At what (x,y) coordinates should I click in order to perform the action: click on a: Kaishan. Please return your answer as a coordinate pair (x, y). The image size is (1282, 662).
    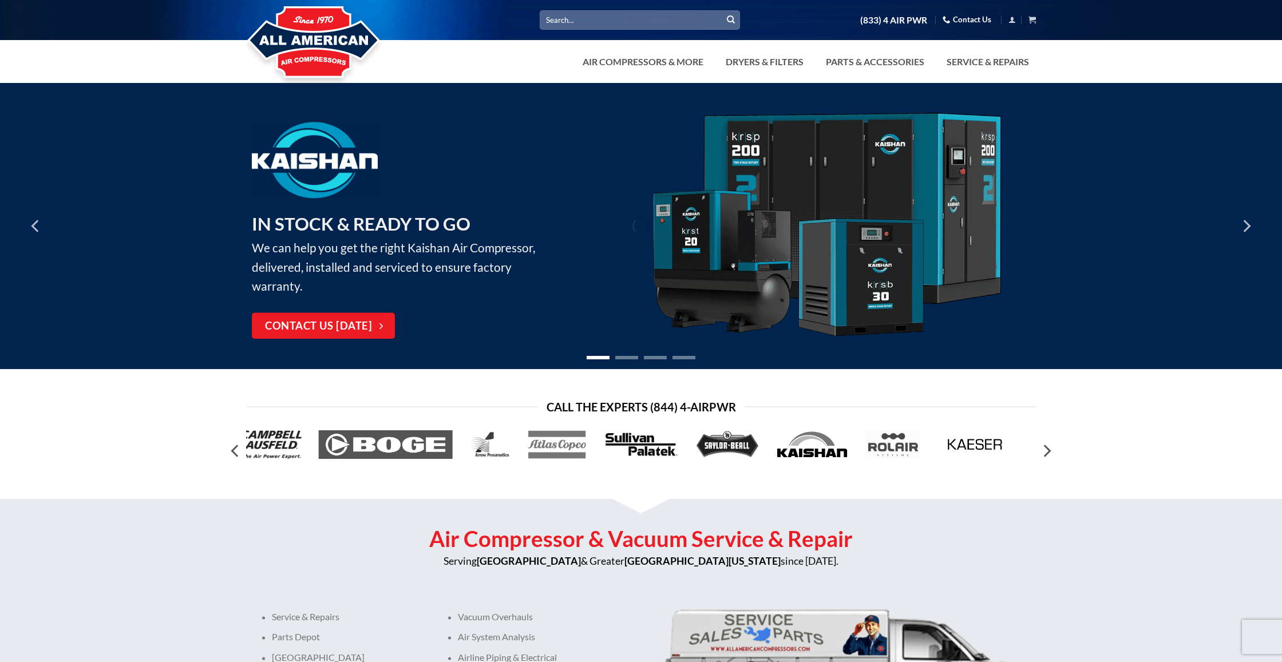
    Looking at the image, I should click on (826, 226).